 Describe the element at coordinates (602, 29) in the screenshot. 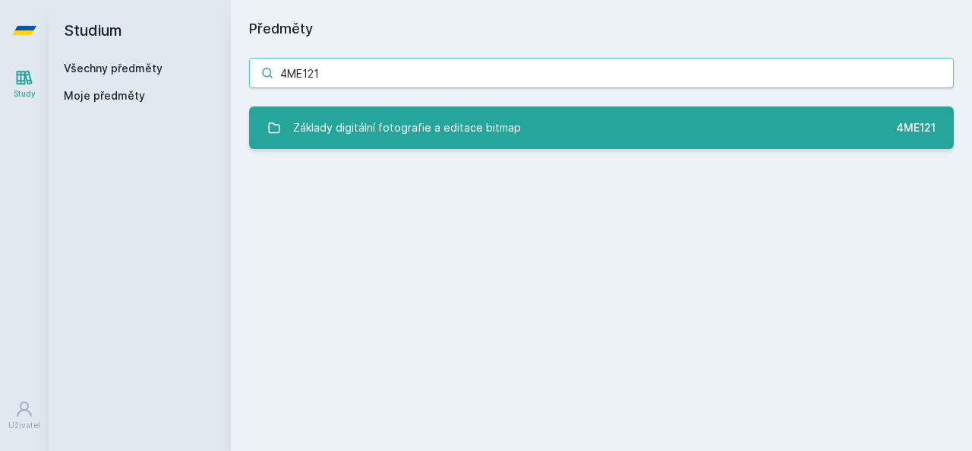

I see `h1: Předměty` at that location.